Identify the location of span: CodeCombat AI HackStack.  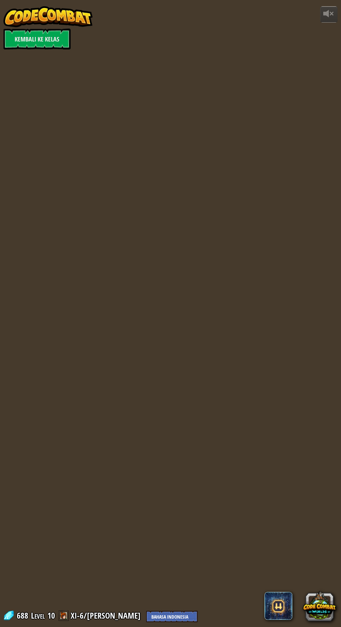
(279, 605).